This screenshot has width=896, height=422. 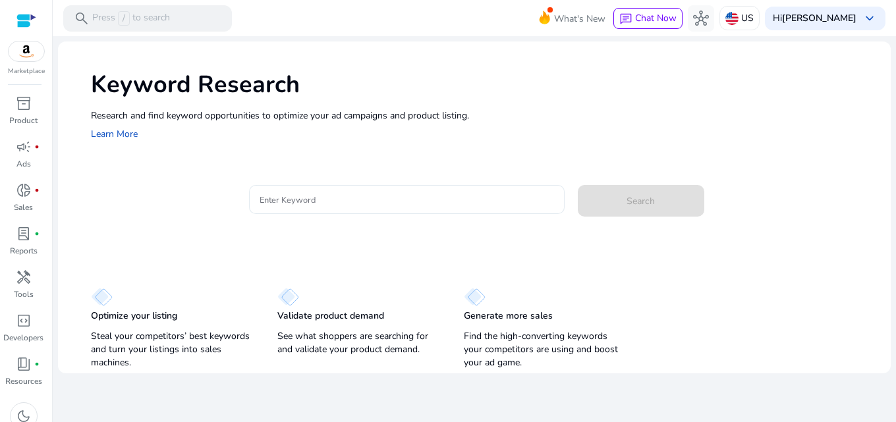 What do you see at coordinates (869, 18) in the screenshot?
I see `span: keyboard_arrow_down` at bounding box center [869, 18].